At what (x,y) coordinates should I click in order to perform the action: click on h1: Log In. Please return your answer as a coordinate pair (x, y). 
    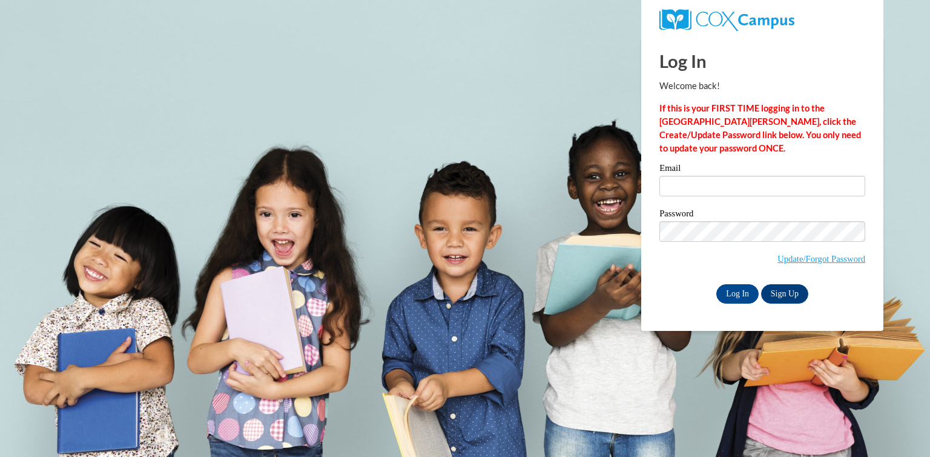
    Looking at the image, I should click on (762, 61).